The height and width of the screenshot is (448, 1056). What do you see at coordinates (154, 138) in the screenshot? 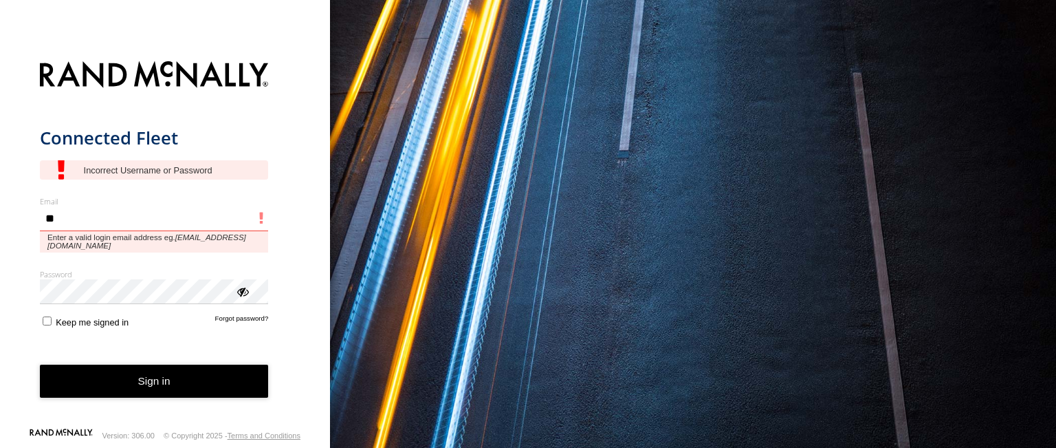
I see `h1: Connected Fleet` at bounding box center [154, 138].